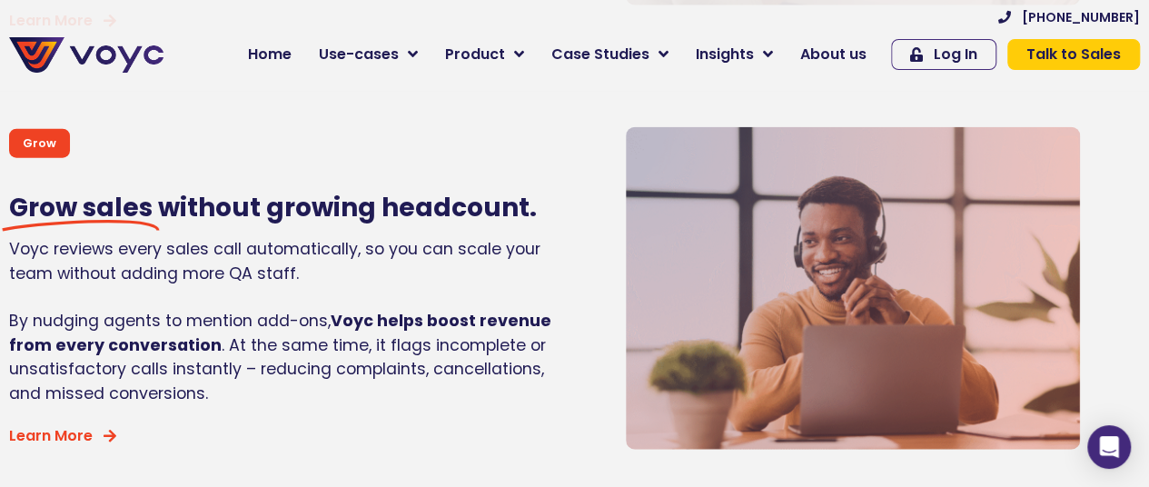 This screenshot has height=487, width=1149. I want to click on a: Log In, so click(944, 54).